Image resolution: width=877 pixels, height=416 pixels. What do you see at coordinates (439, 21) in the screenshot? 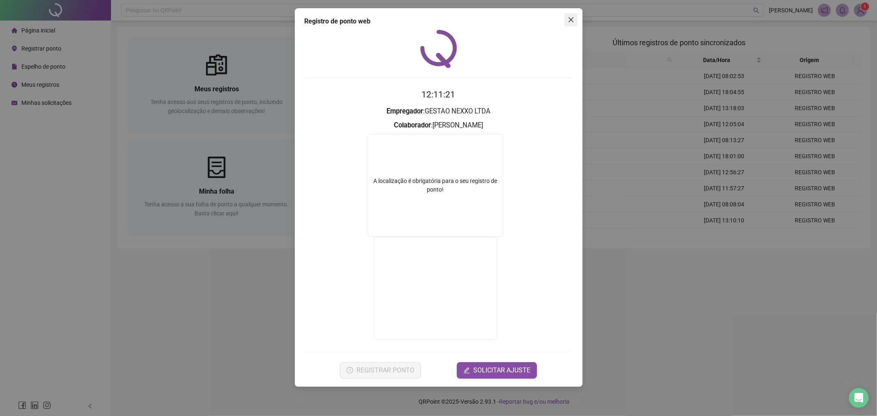
I see `div: Registro de ponto web` at bounding box center [439, 21].